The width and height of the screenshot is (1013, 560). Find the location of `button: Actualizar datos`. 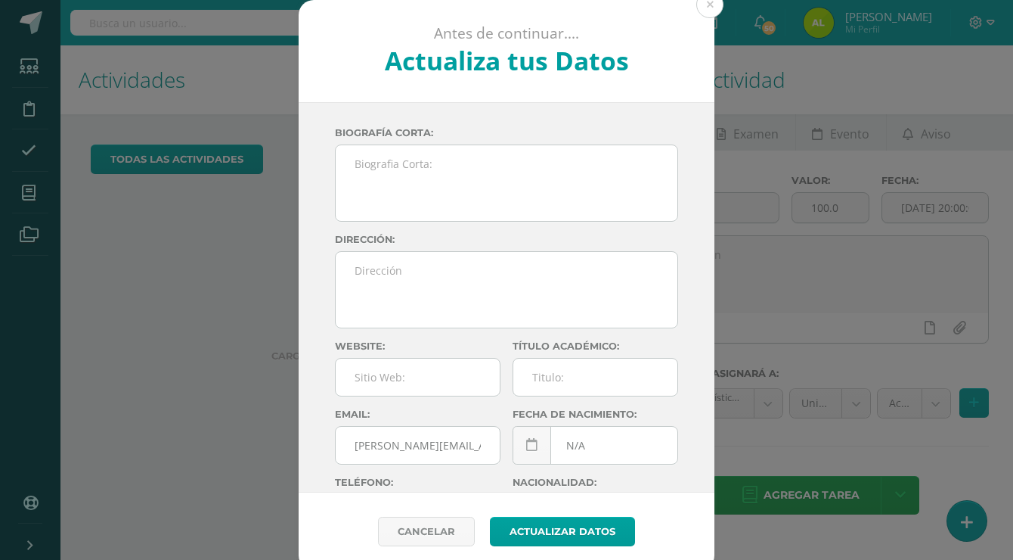

button: Actualizar datos is located at coordinates (563, 531).